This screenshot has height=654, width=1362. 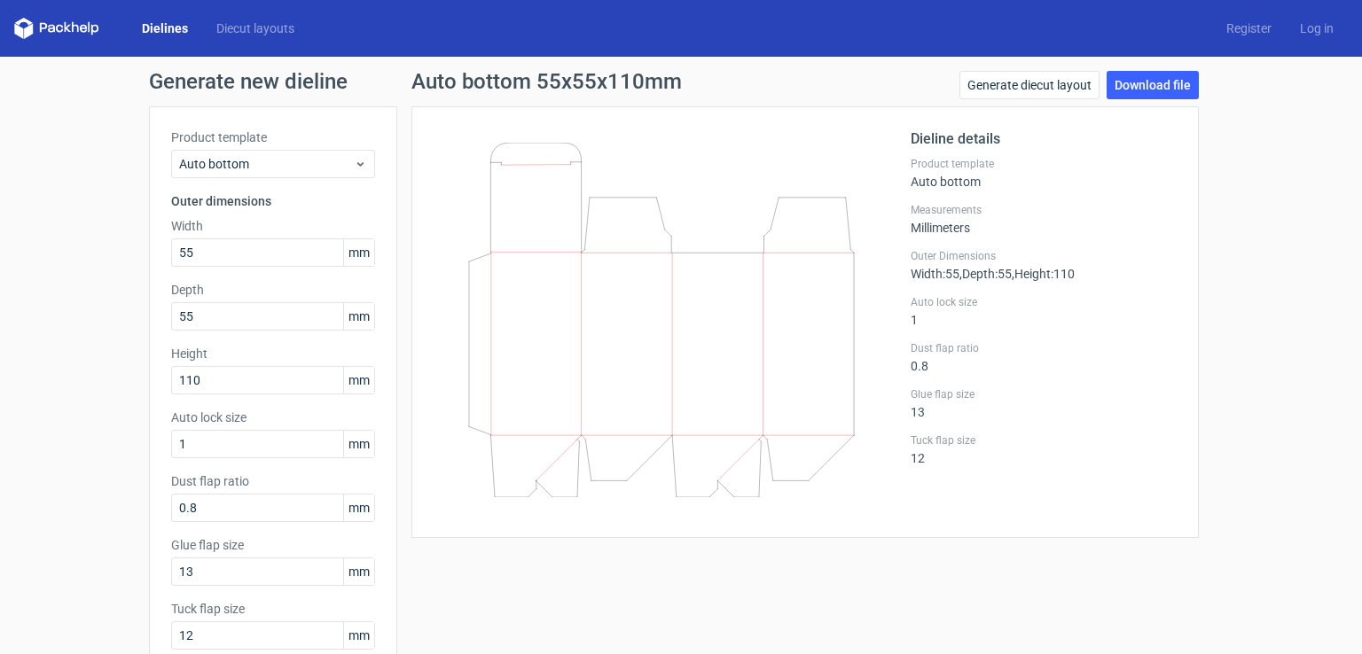 What do you see at coordinates (546, 82) in the screenshot?
I see `h1: Auto bottom 55x55x110mm` at bounding box center [546, 82].